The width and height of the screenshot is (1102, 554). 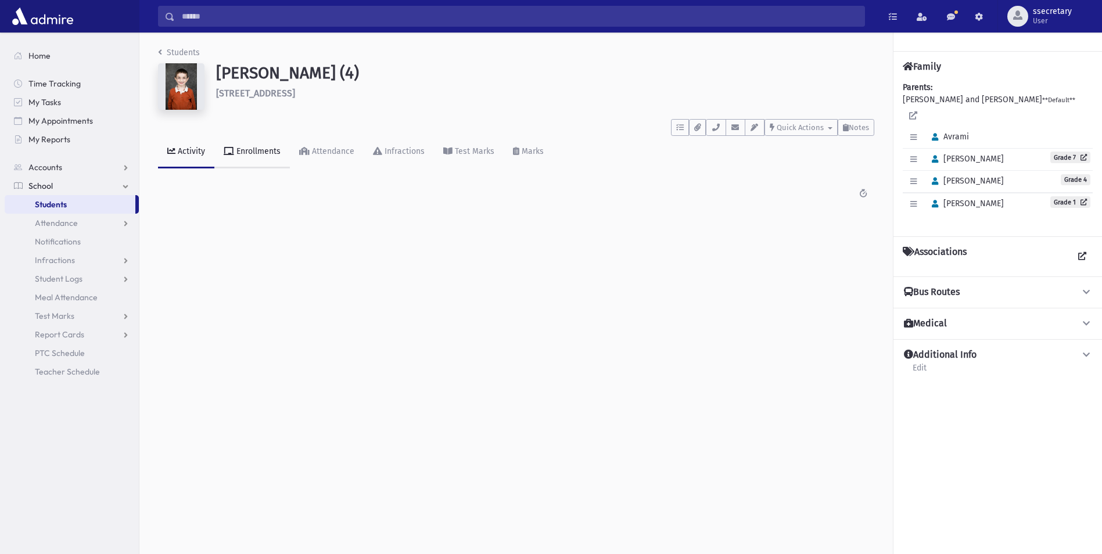 I want to click on b: Parents:, so click(x=917, y=87).